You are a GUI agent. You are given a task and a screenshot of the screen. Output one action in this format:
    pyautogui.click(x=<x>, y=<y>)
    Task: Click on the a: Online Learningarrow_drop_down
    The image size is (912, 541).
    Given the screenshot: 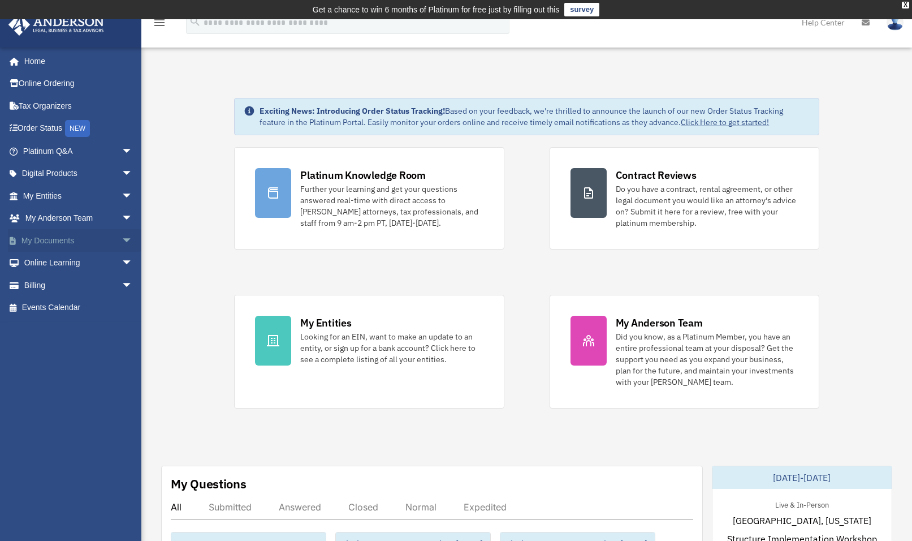 What is the action you would take?
    pyautogui.click(x=79, y=263)
    